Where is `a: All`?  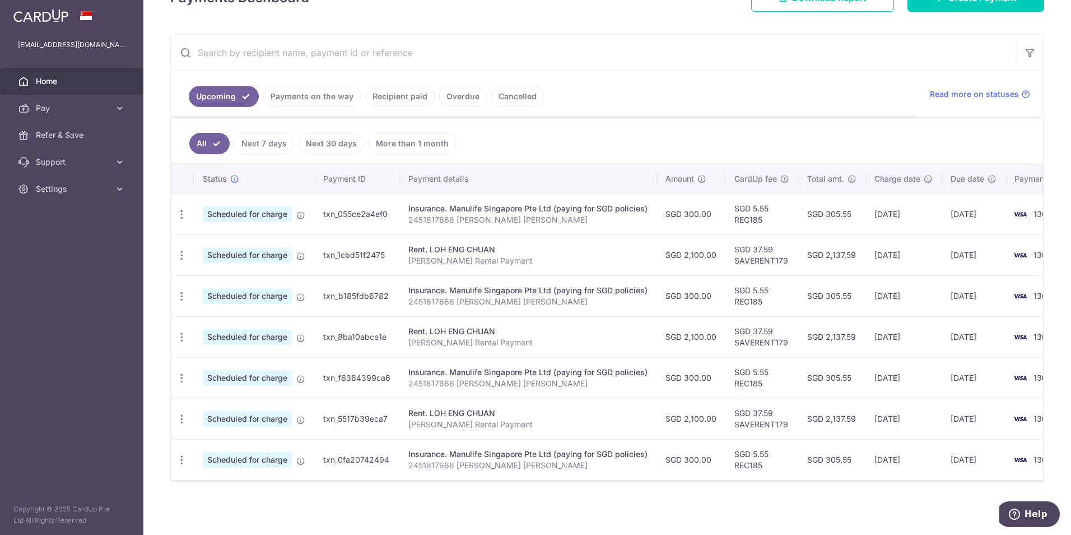 a: All is located at coordinates (210, 143).